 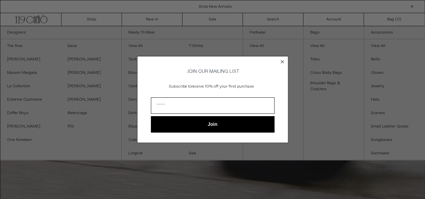 I want to click on span: Subscribe to, so click(x=180, y=87).